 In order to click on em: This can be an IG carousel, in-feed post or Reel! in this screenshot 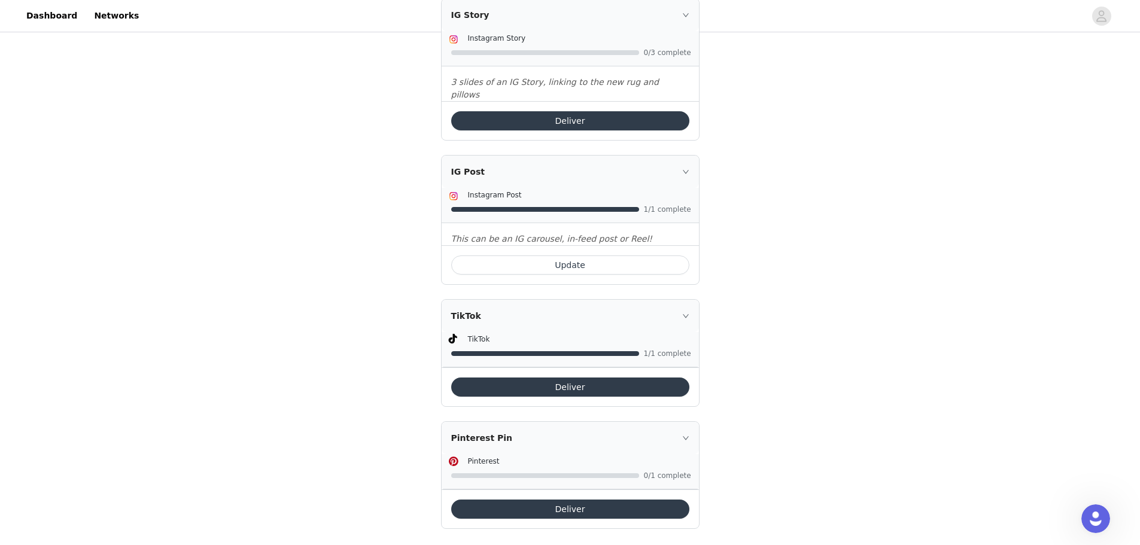, I will do `click(552, 239)`.